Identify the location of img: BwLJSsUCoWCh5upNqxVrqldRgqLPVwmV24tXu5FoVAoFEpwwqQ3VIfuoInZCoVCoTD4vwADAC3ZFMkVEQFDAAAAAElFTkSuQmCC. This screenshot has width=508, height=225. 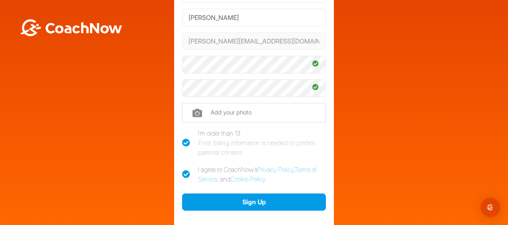
(71, 28).